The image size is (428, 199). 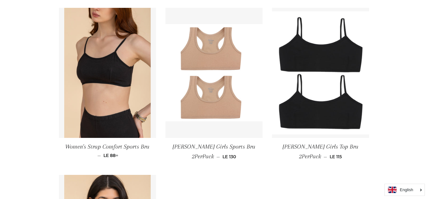 What do you see at coordinates (111, 156) in the screenshot?
I see `span: LE 88` at bounding box center [111, 156].